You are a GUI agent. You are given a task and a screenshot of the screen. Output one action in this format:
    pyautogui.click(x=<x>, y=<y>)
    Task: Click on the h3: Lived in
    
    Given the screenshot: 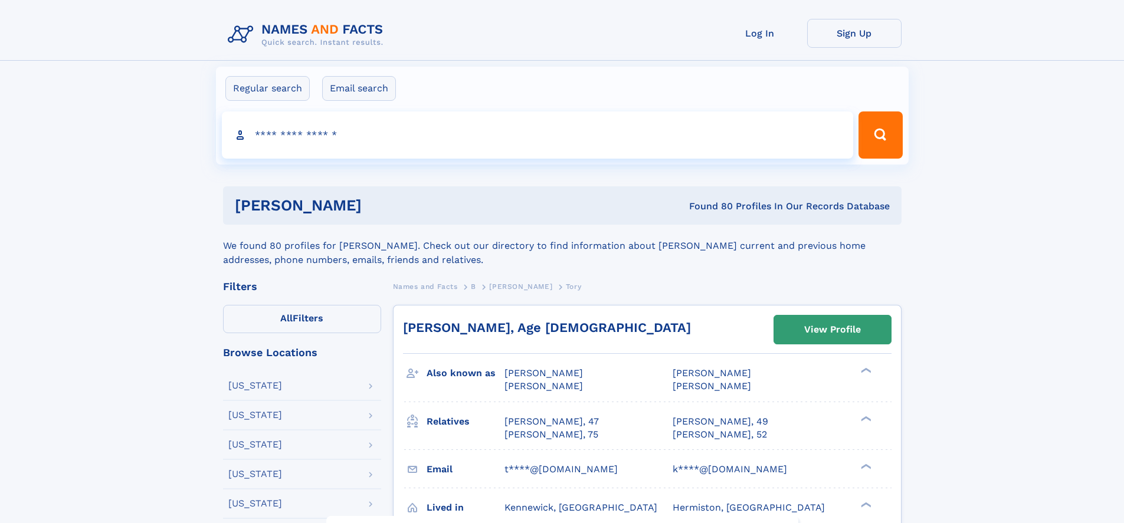 What is the action you would take?
    pyautogui.click(x=465, y=508)
    